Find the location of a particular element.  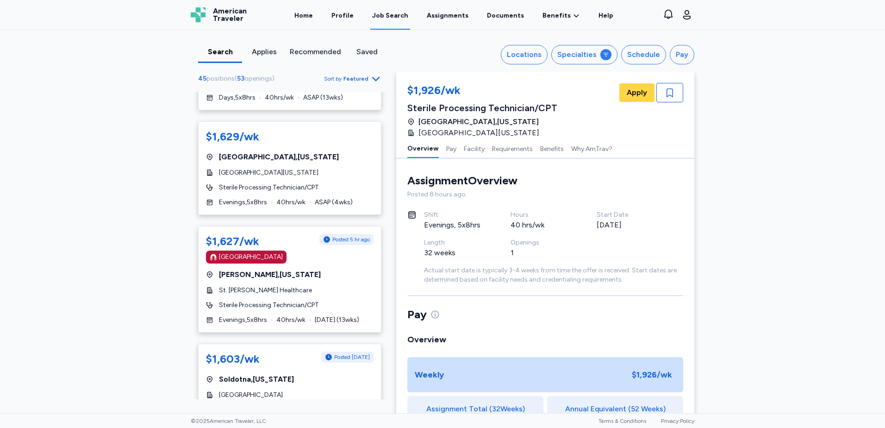

button: Sort byFeatured is located at coordinates (353, 79).